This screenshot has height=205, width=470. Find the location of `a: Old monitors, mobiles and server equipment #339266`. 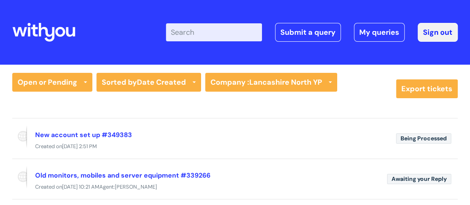

a: Old monitors, mobiles and server equipment #339266 is located at coordinates (123, 175).